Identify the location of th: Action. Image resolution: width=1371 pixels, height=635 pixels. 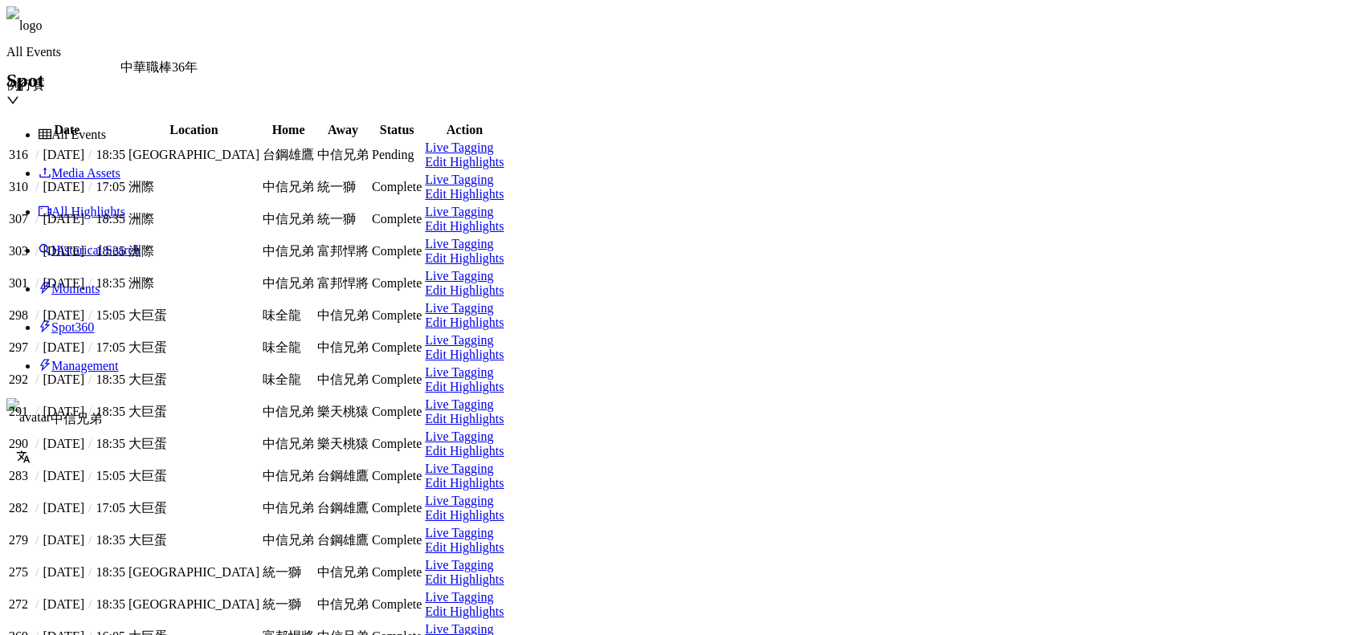
(464, 130).